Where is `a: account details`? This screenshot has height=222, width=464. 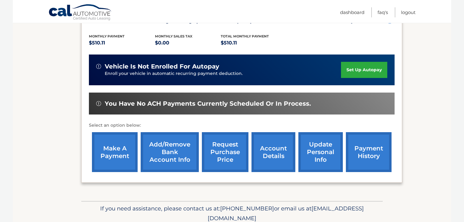
a: account details is located at coordinates (273, 152).